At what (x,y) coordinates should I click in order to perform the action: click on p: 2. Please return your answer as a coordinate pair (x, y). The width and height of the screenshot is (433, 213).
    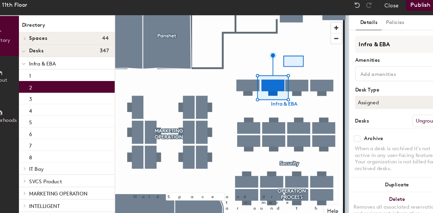
    Looking at the image, I should click on (48, 85).